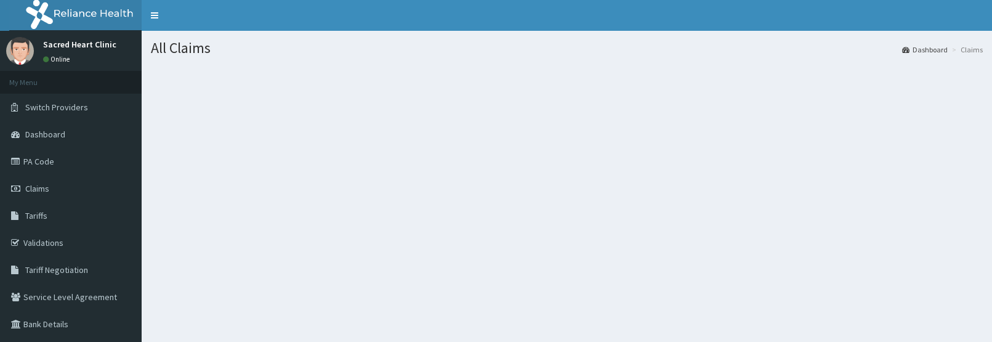 The image size is (992, 342). Describe the element at coordinates (57, 270) in the screenshot. I see `span: Tariff Negotiation` at that location.